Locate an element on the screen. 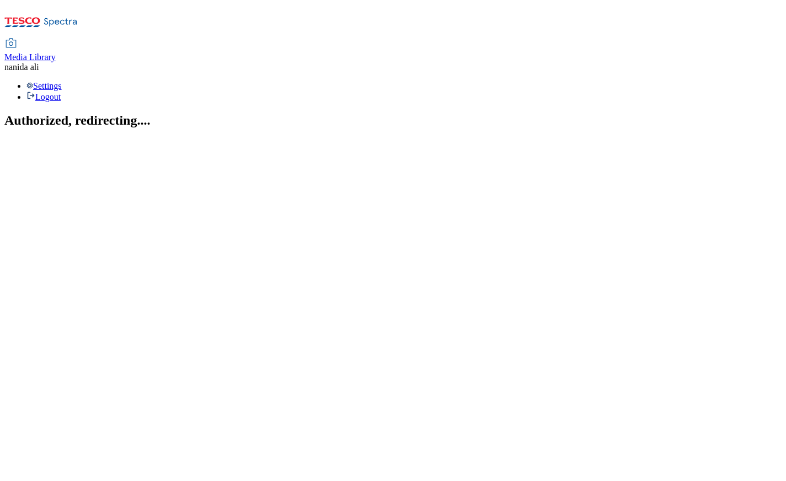 The height and width of the screenshot is (481, 786). a: Settings is located at coordinates (44, 85).